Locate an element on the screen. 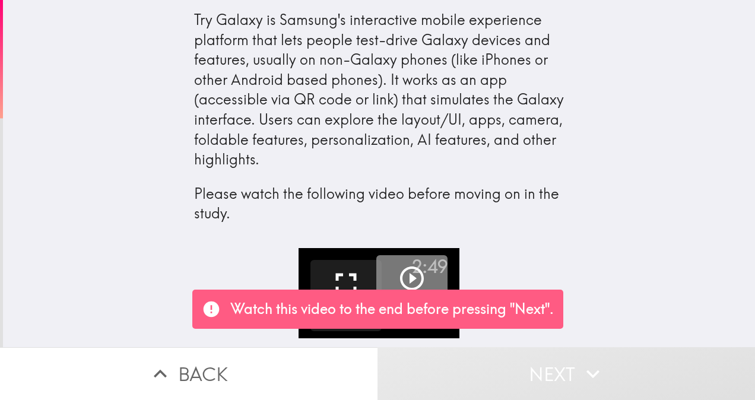  button: Fullscreen is located at coordinates (346, 296).